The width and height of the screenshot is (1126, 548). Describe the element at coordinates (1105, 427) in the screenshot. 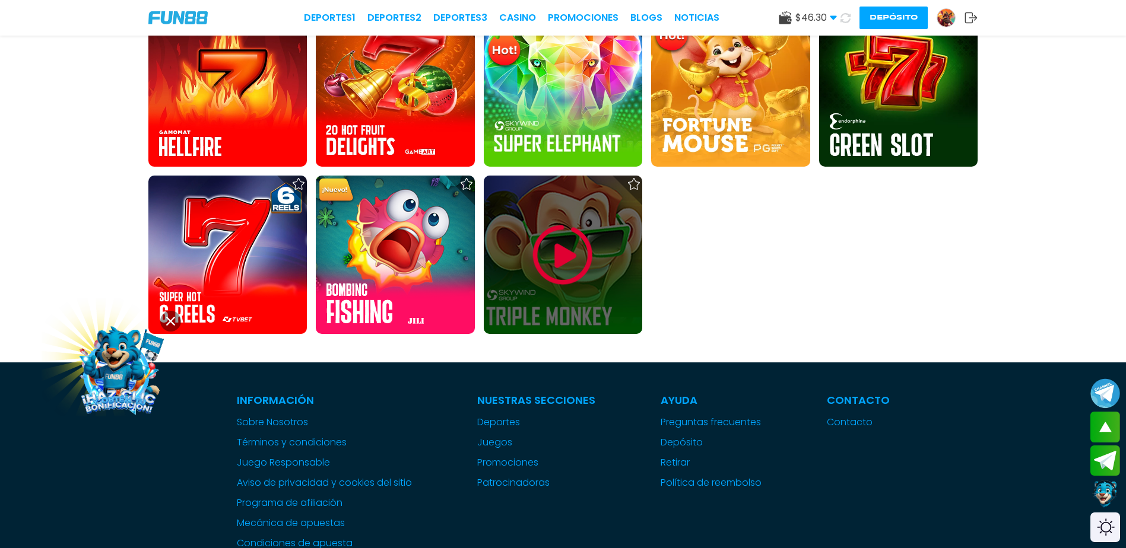

I see `button: scroll up` at that location.